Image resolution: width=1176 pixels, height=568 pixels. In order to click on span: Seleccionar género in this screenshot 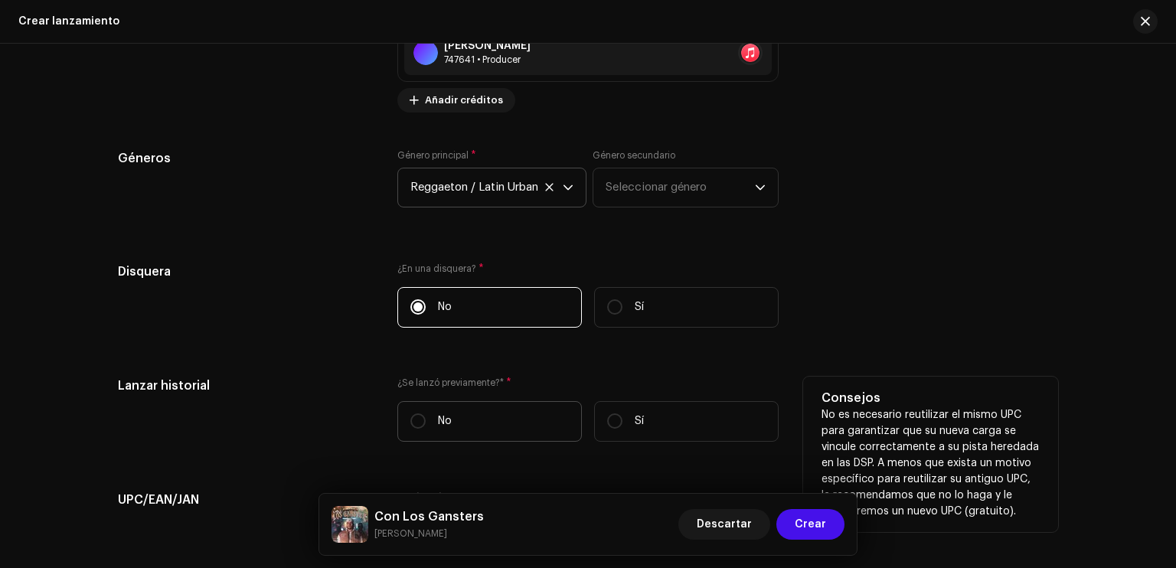, I will do `click(680, 188)`.